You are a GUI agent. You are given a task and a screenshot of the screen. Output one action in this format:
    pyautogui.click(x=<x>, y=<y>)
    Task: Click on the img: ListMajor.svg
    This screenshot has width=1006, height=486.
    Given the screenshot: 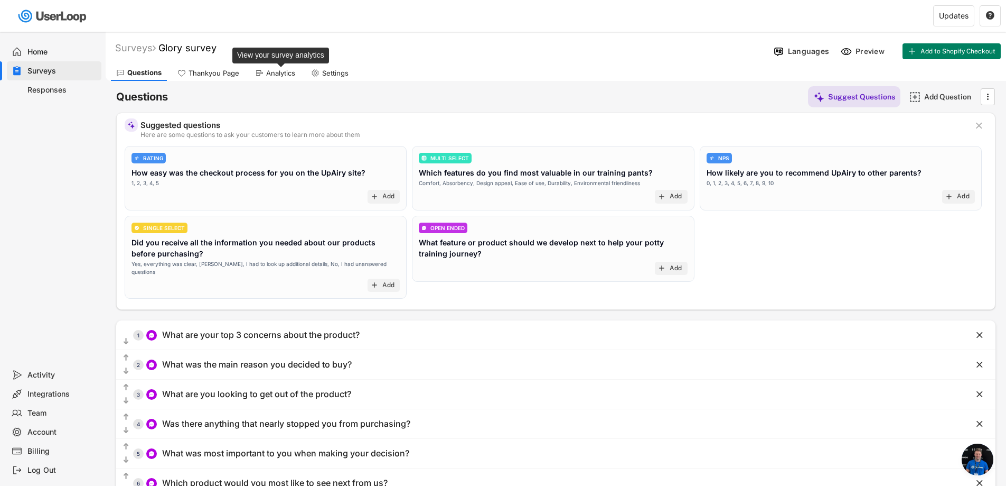 What is the action you would take?
    pyautogui.click(x=424, y=158)
    